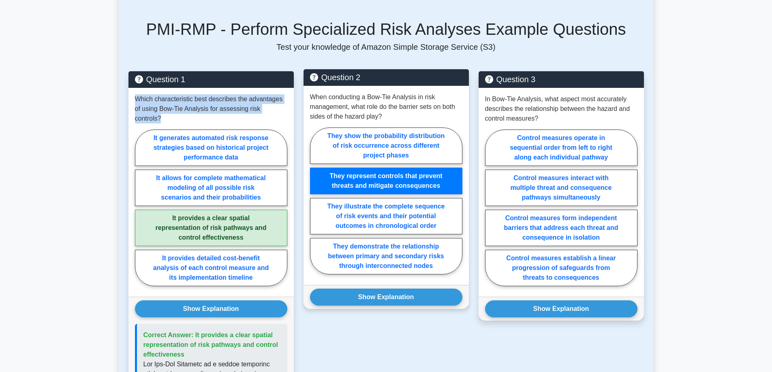  Describe the element at coordinates (386, 256) in the screenshot. I see `label: They demonstrate the relationship between primary and secondary risks through interconnected nodes` at that location.